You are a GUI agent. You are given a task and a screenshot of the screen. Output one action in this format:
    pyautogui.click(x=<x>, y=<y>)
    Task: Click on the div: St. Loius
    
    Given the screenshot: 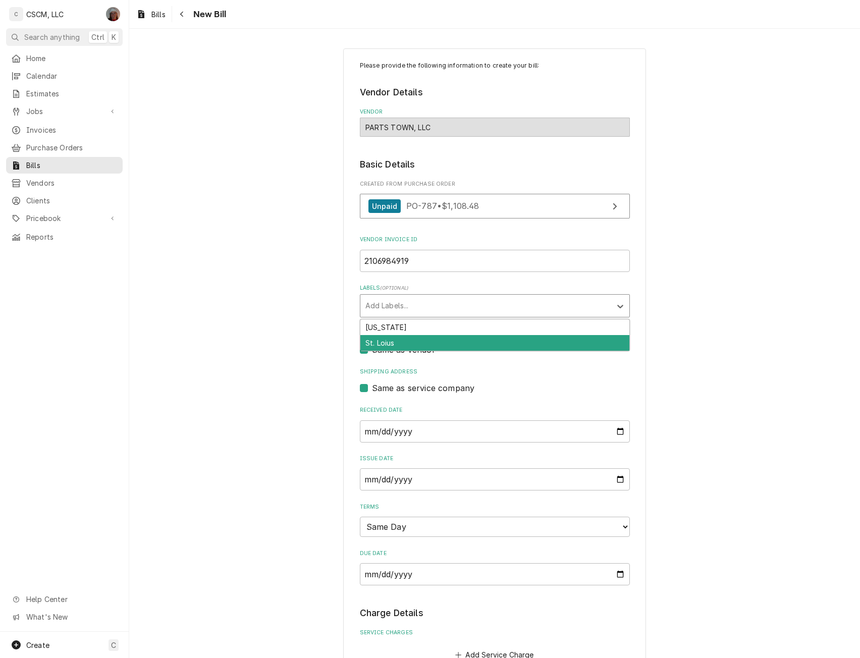 What is the action you would take?
    pyautogui.click(x=494, y=343)
    